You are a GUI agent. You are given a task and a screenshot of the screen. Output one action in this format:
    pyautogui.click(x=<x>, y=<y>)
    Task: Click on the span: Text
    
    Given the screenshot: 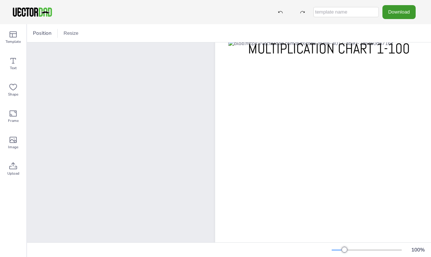 What is the action you would take?
    pyautogui.click(x=13, y=68)
    